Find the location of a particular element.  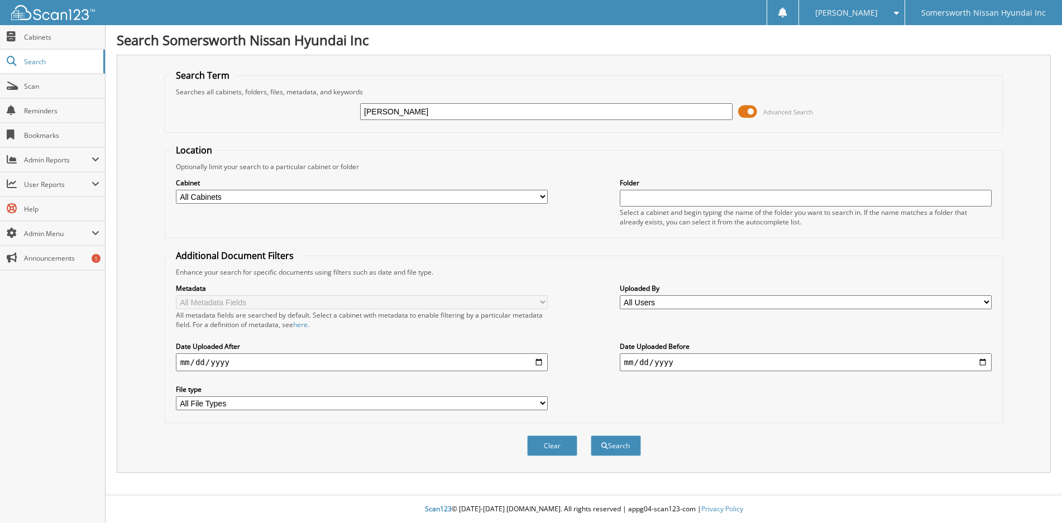

span: Scan123 is located at coordinates (438, 509).